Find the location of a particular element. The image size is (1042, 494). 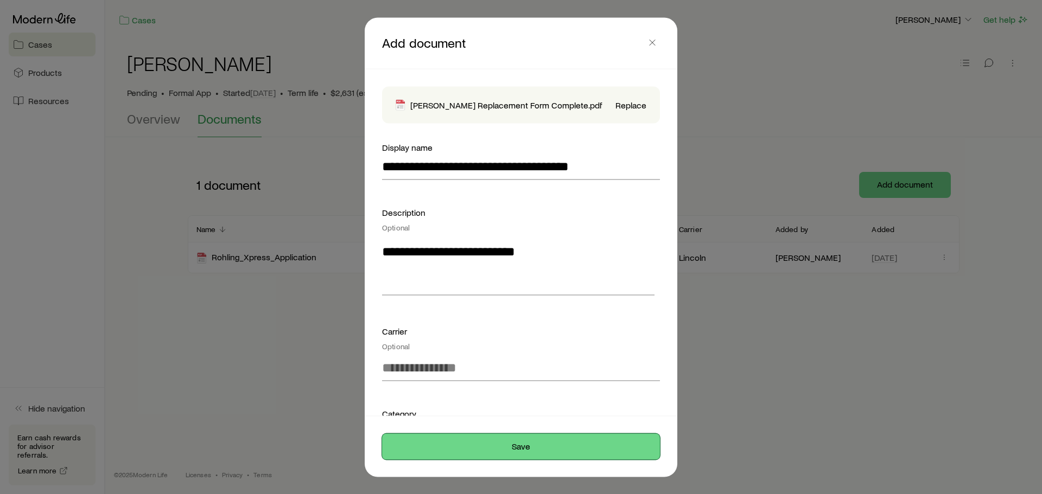

div: Category is located at coordinates (521, 413).